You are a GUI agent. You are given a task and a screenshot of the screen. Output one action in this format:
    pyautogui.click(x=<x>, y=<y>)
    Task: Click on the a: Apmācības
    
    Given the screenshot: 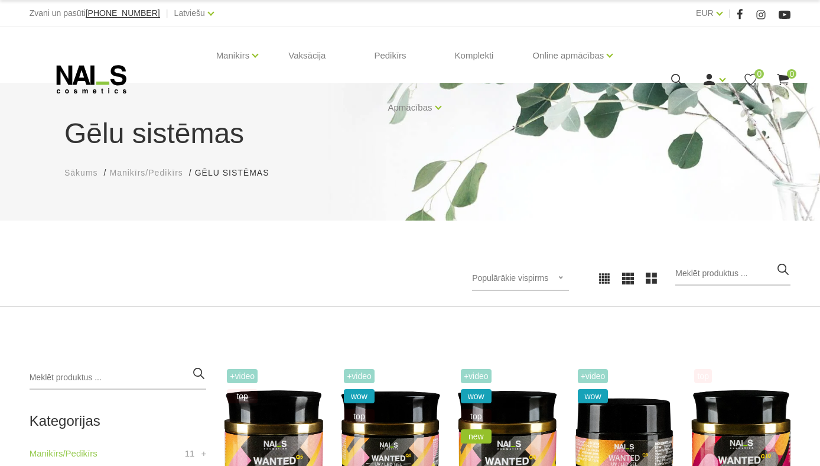 What is the action you would take?
    pyautogui.click(x=409, y=108)
    